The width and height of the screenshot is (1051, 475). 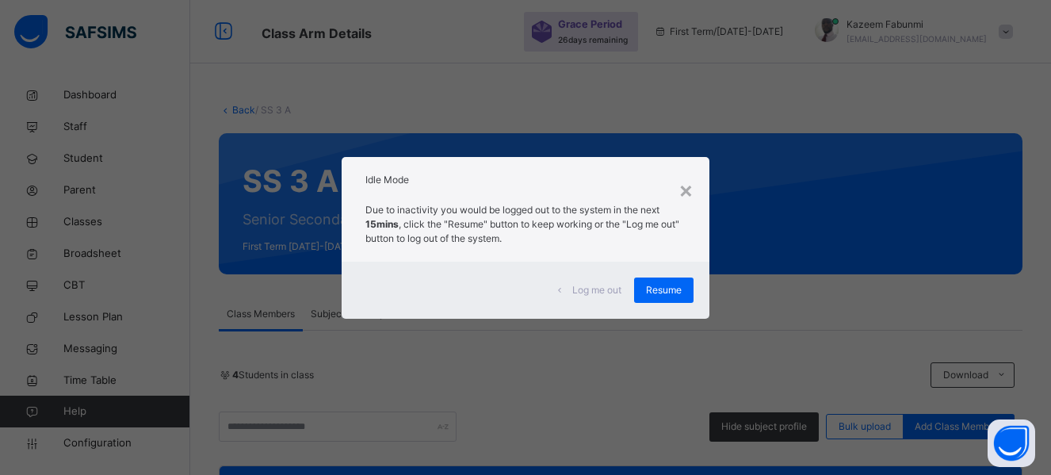 I want to click on span: Log me out, so click(x=597, y=290).